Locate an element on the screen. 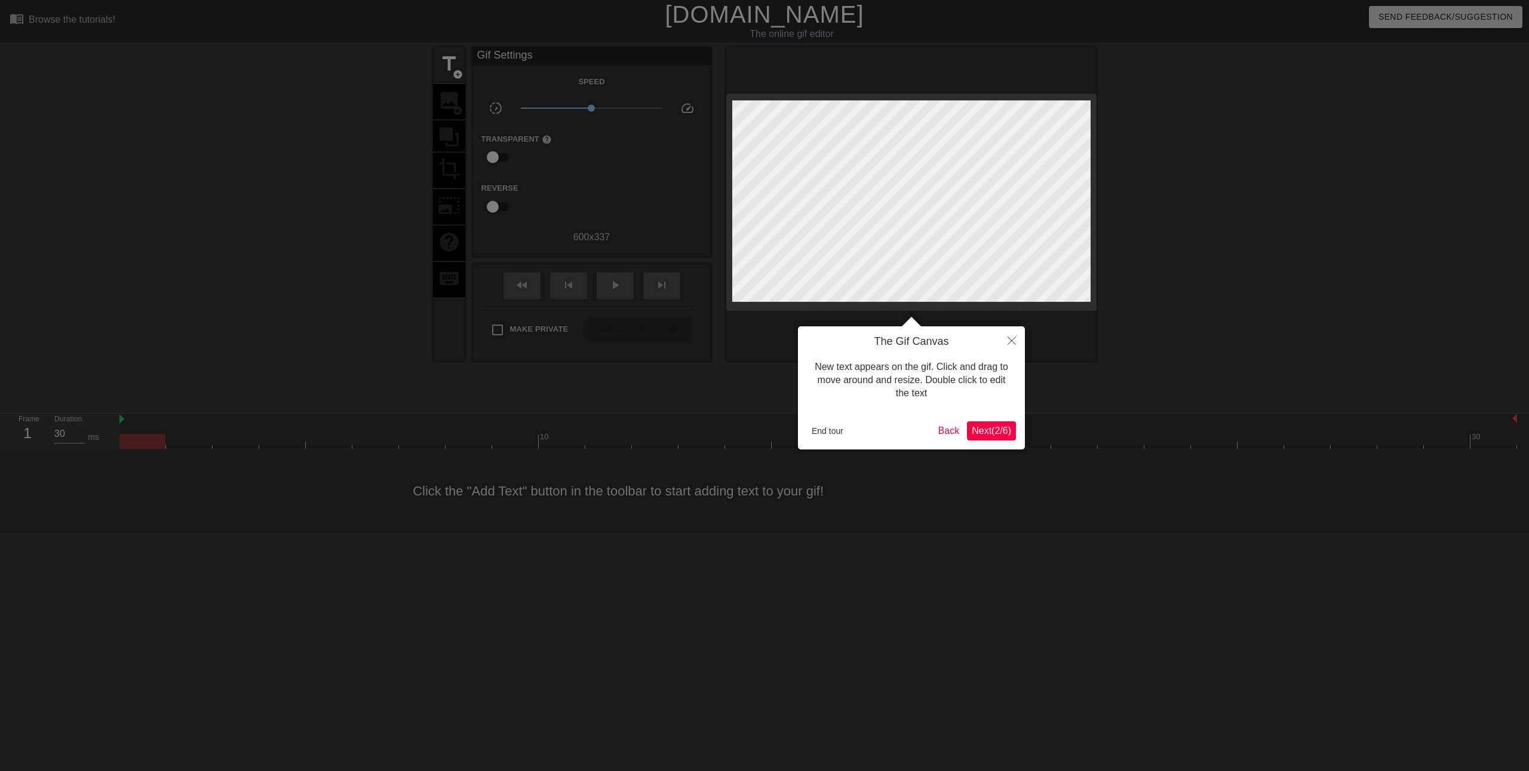 The width and height of the screenshot is (1529, 771). button: Back is located at coordinates (949, 431).